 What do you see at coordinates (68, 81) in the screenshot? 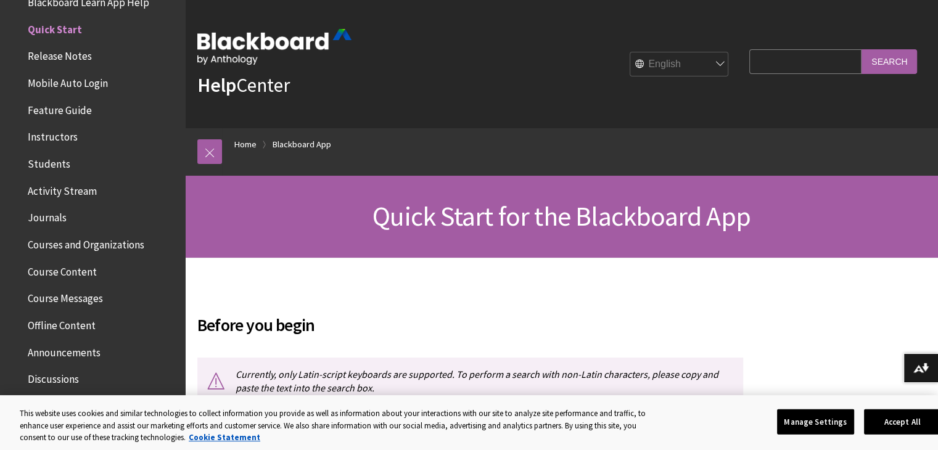
I see `span: Mobile Auto Login` at bounding box center [68, 81].